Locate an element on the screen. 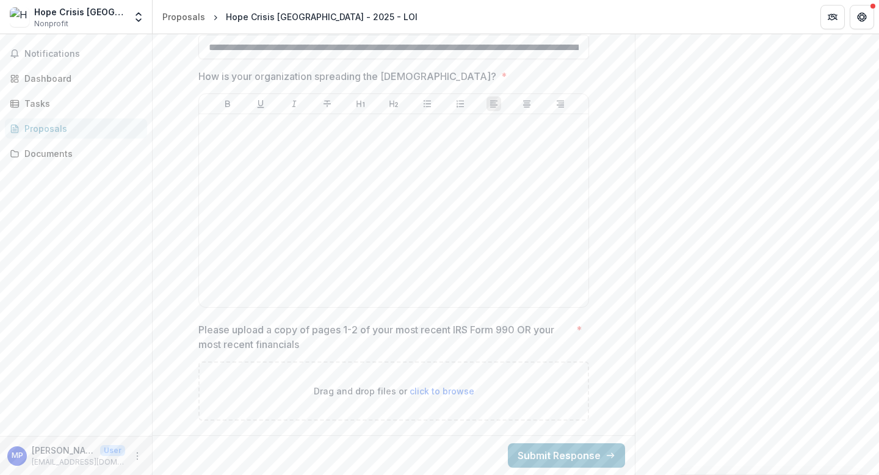 The height and width of the screenshot is (475, 879). button: Heading 2 is located at coordinates (394, 104).